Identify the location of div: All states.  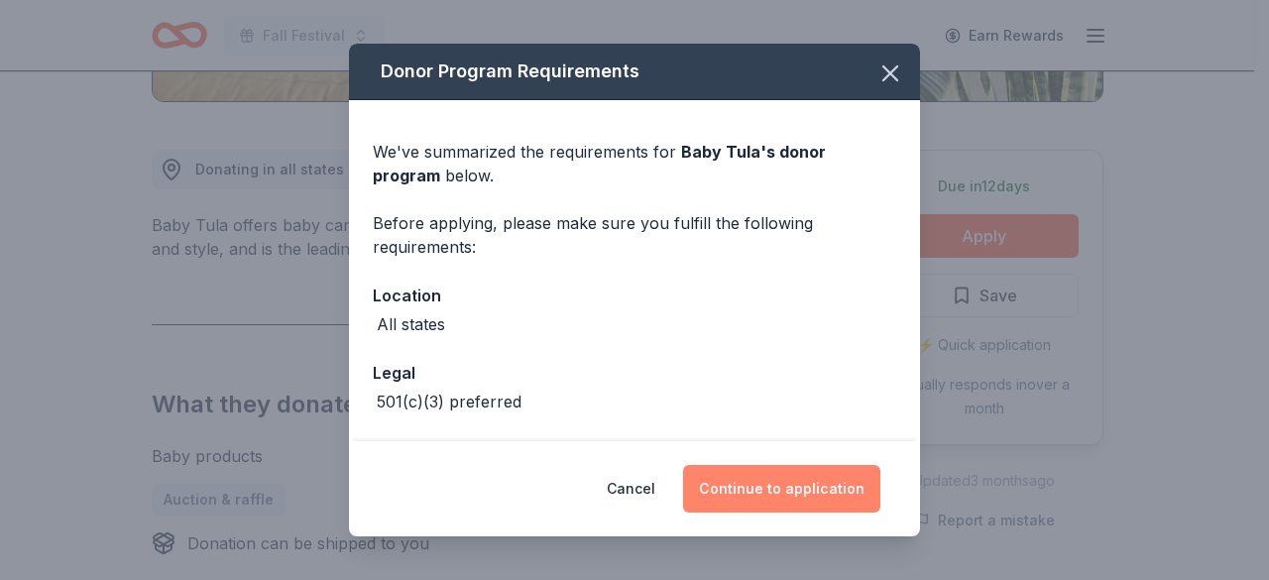
(410, 324).